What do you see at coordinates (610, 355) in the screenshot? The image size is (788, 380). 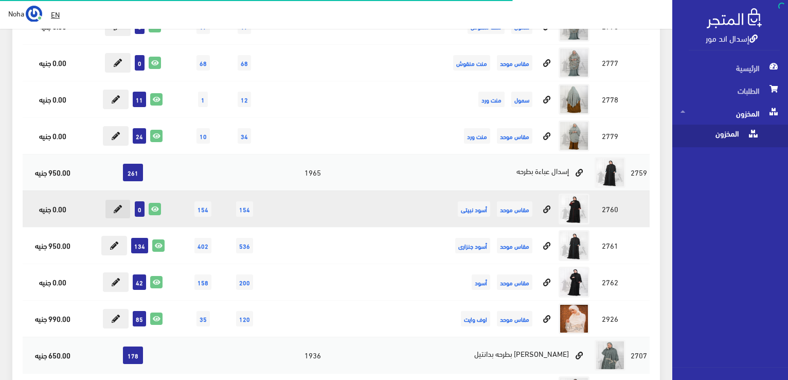 I see `img: asdal-btrhh-bdantyl.jpg` at bounding box center [610, 355].